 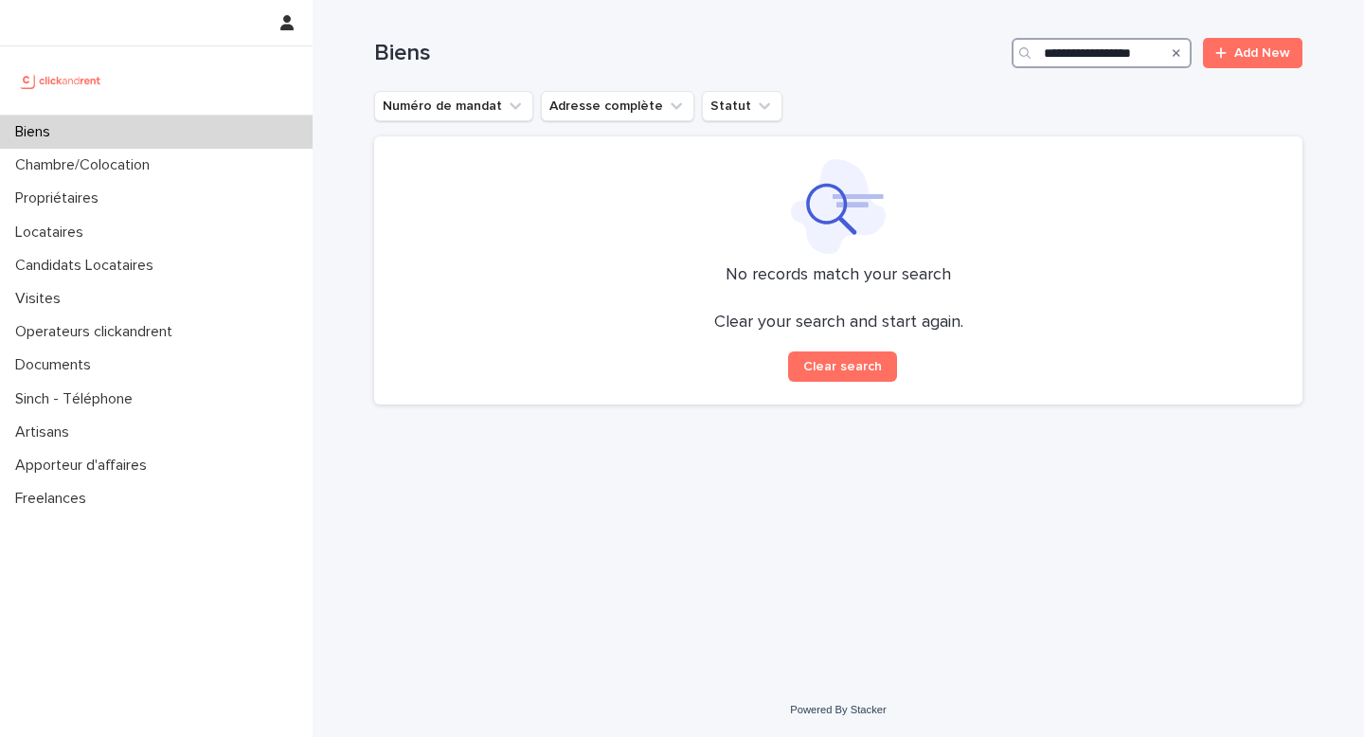 What do you see at coordinates (838, 323) in the screenshot?
I see `p: Clear your search and start again.` at bounding box center [838, 323].